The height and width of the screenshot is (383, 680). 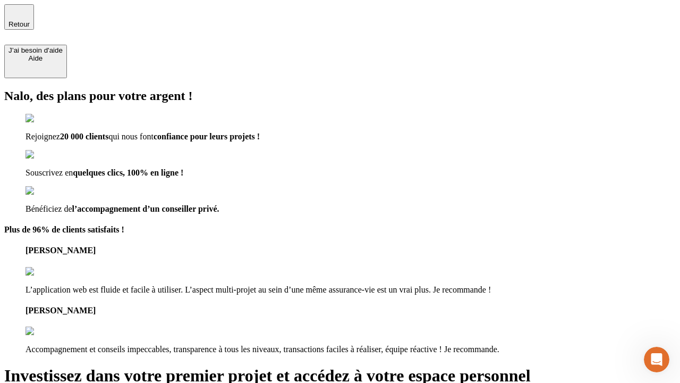 What do you see at coordinates (207, 136) in the screenshot?
I see `span: confiance pour leurs projets !` at bounding box center [207, 136].